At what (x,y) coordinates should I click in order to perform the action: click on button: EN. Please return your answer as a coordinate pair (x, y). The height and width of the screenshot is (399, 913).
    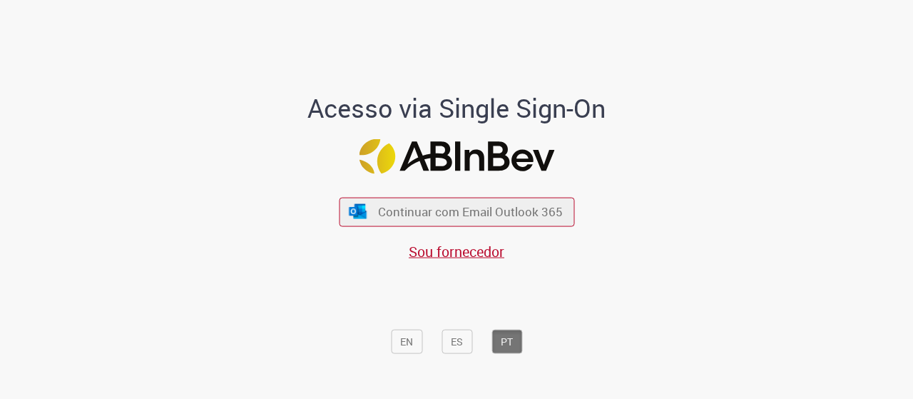
    Looking at the image, I should click on (406, 341).